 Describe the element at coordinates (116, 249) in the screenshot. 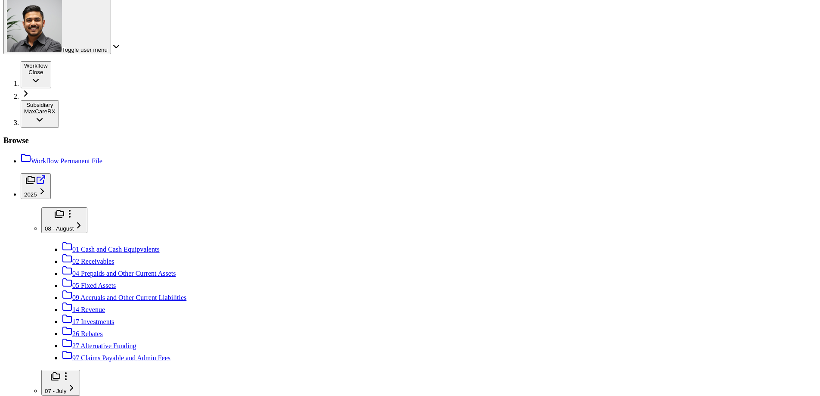

I see `span: 01 Cash and Cash Equipvalents` at that location.